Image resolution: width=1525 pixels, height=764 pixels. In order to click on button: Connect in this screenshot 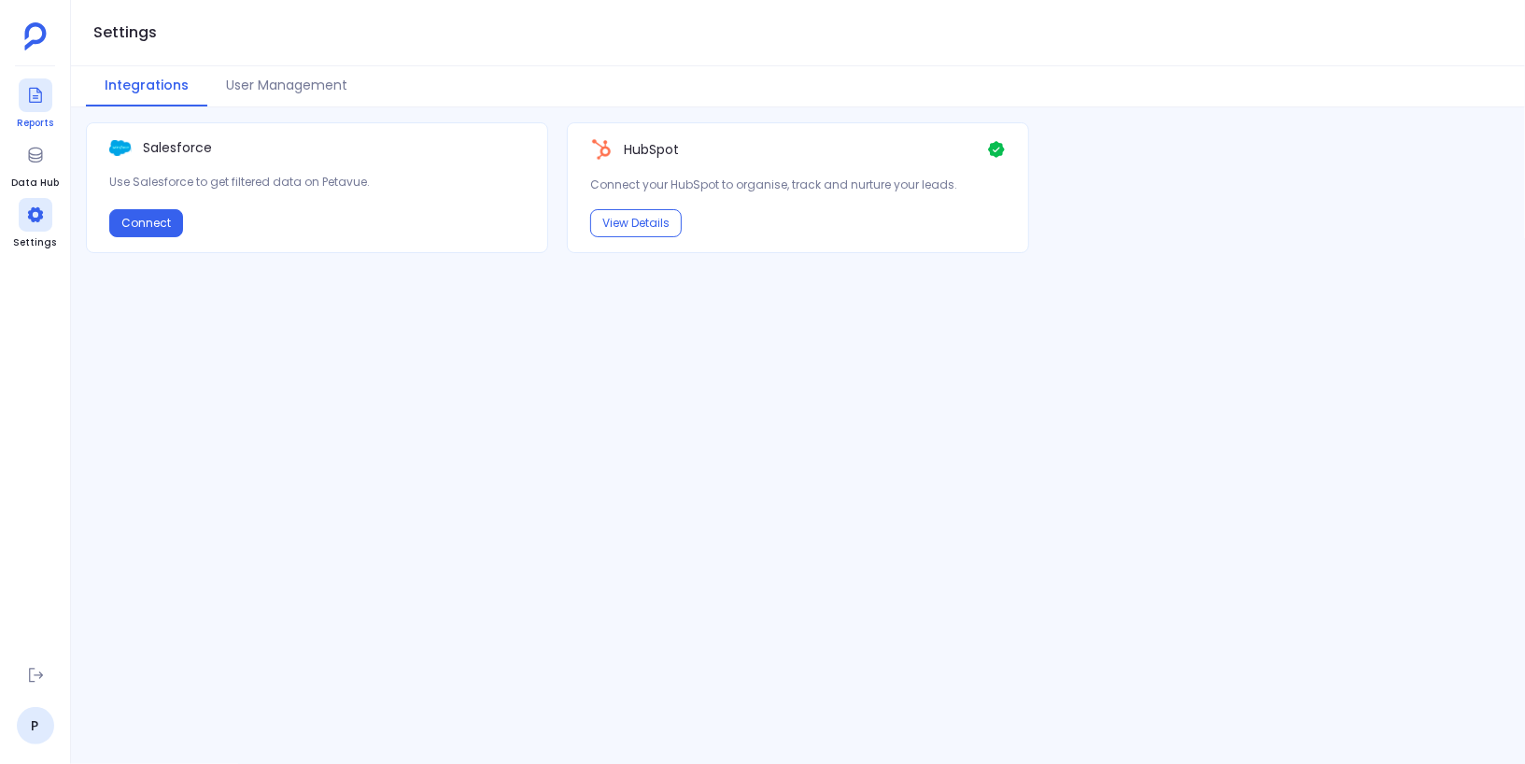, I will do `click(146, 223)`.